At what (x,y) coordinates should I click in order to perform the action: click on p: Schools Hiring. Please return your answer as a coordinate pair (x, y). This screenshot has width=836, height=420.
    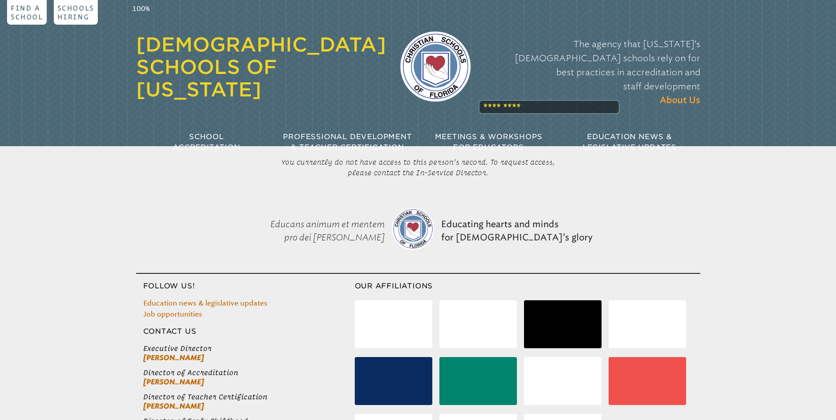
    Looking at the image, I should click on (76, 12).